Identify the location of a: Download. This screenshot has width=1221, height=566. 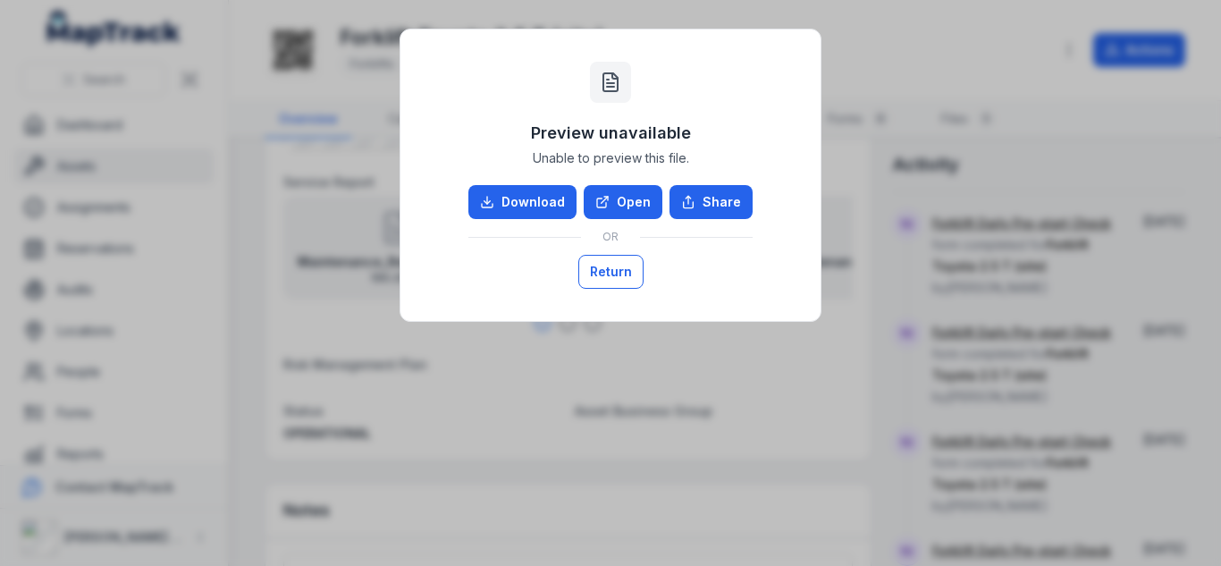
(522, 202).